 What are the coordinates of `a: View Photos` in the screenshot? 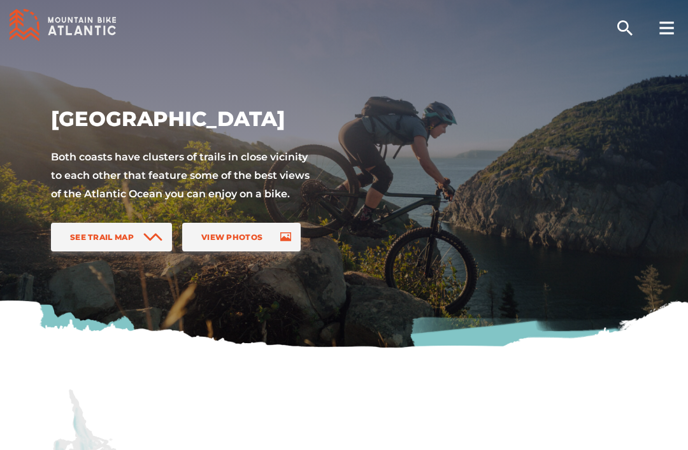 It's located at (241, 237).